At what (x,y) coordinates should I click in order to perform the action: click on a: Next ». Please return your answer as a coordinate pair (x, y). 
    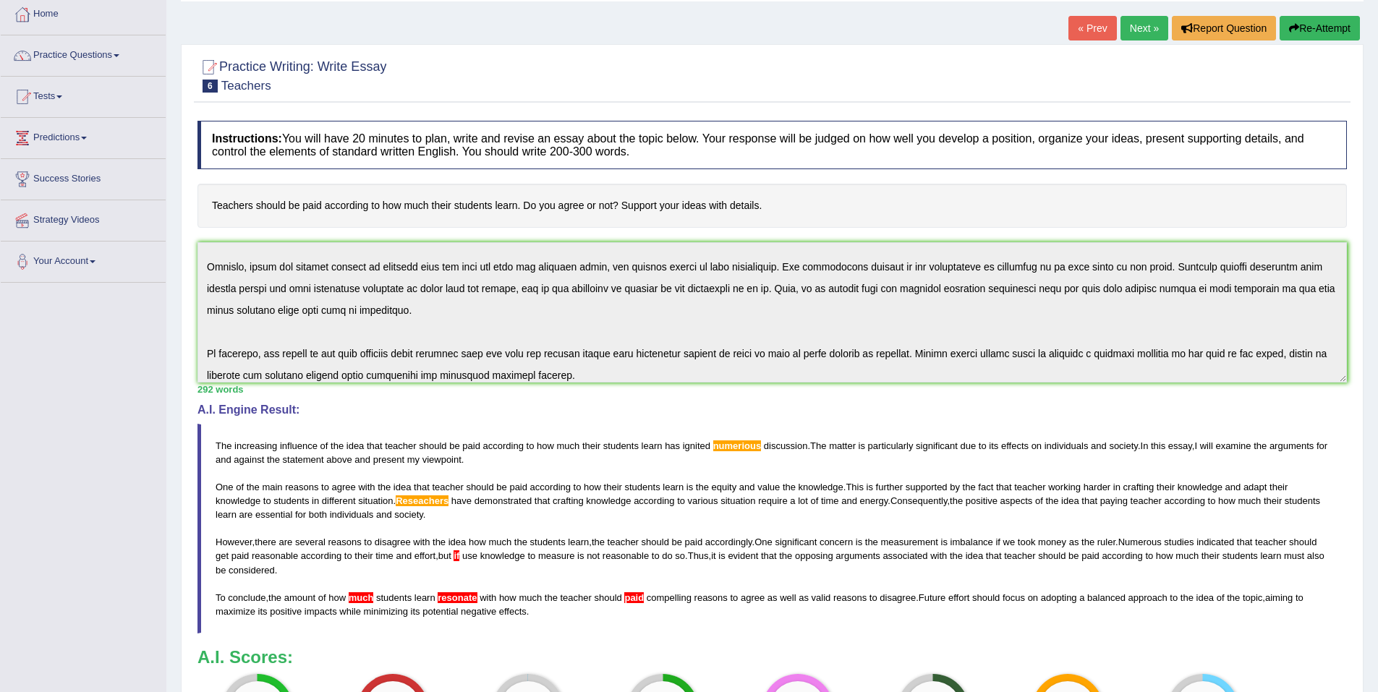
    Looking at the image, I should click on (1144, 28).